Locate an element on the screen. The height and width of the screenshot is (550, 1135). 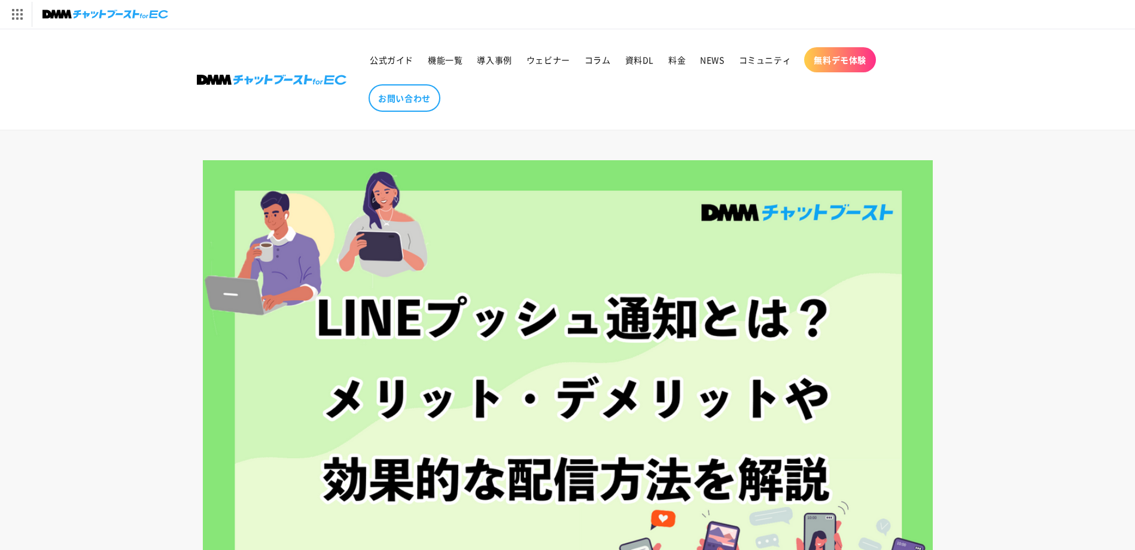
a: お問い合わせ is located at coordinates (404, 98).